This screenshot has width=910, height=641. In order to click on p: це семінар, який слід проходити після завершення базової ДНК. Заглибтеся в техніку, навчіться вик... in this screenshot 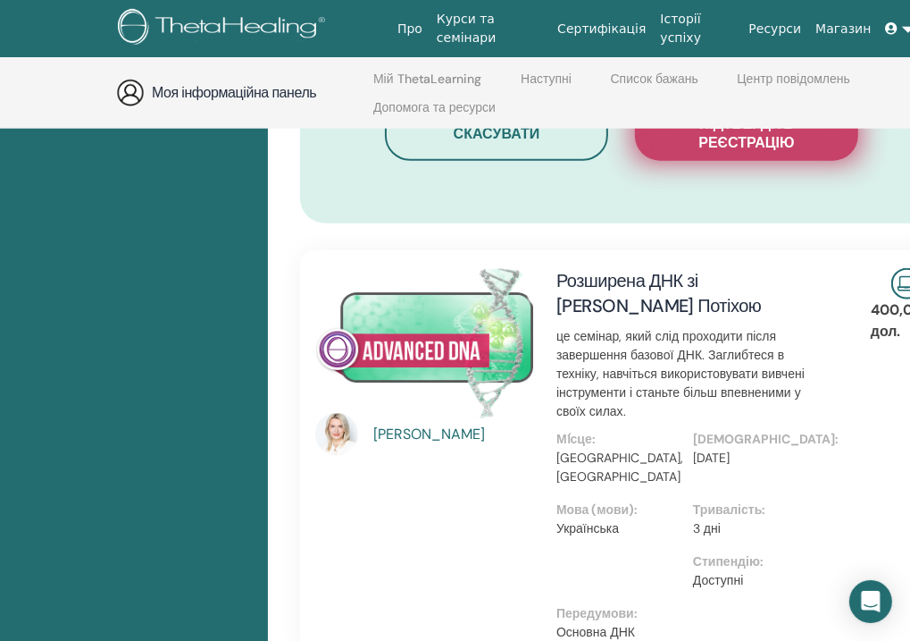, I will do `click(693, 373)`.